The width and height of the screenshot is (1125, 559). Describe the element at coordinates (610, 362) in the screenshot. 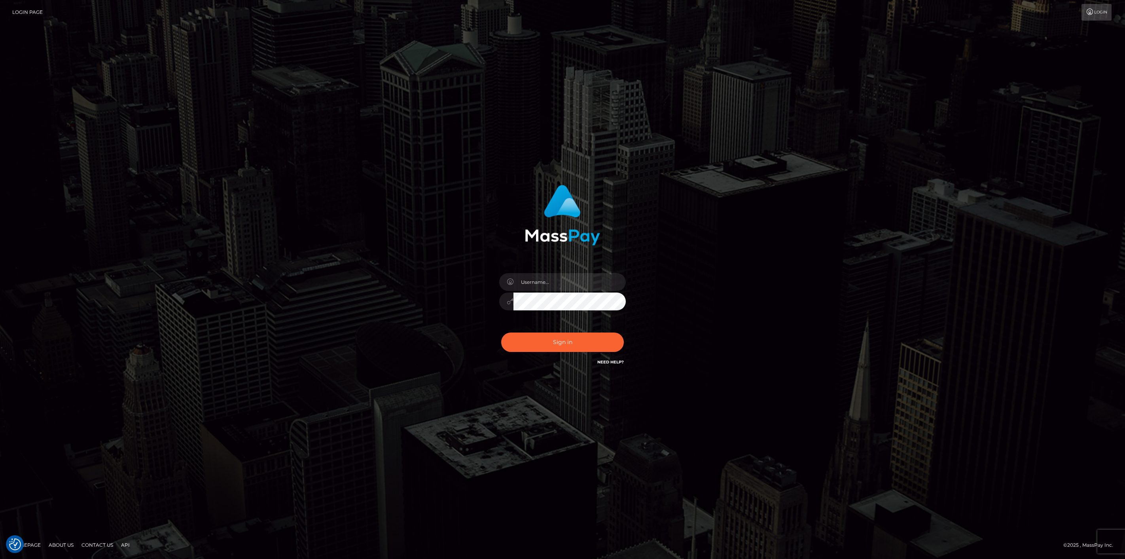

I see `a: Need Help?` at that location.